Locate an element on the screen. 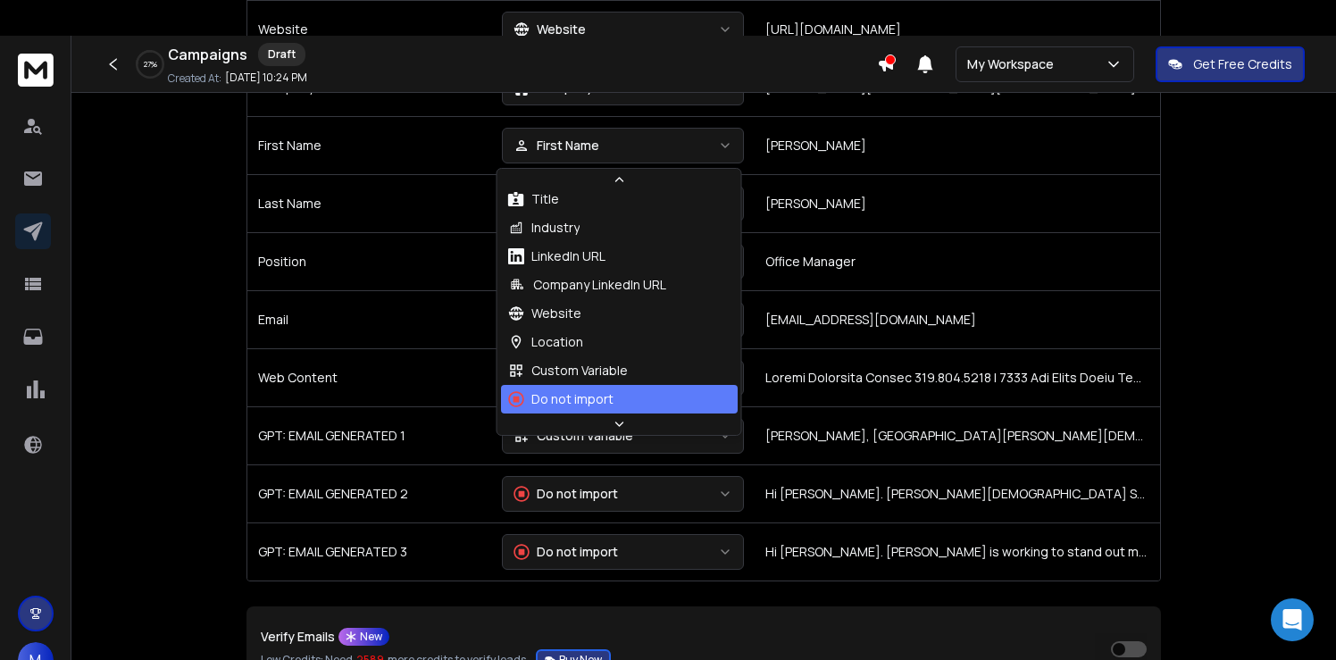  div: New is located at coordinates (363, 637).